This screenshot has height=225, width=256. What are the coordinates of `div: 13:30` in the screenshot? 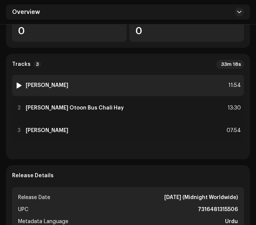 It's located at (232, 108).